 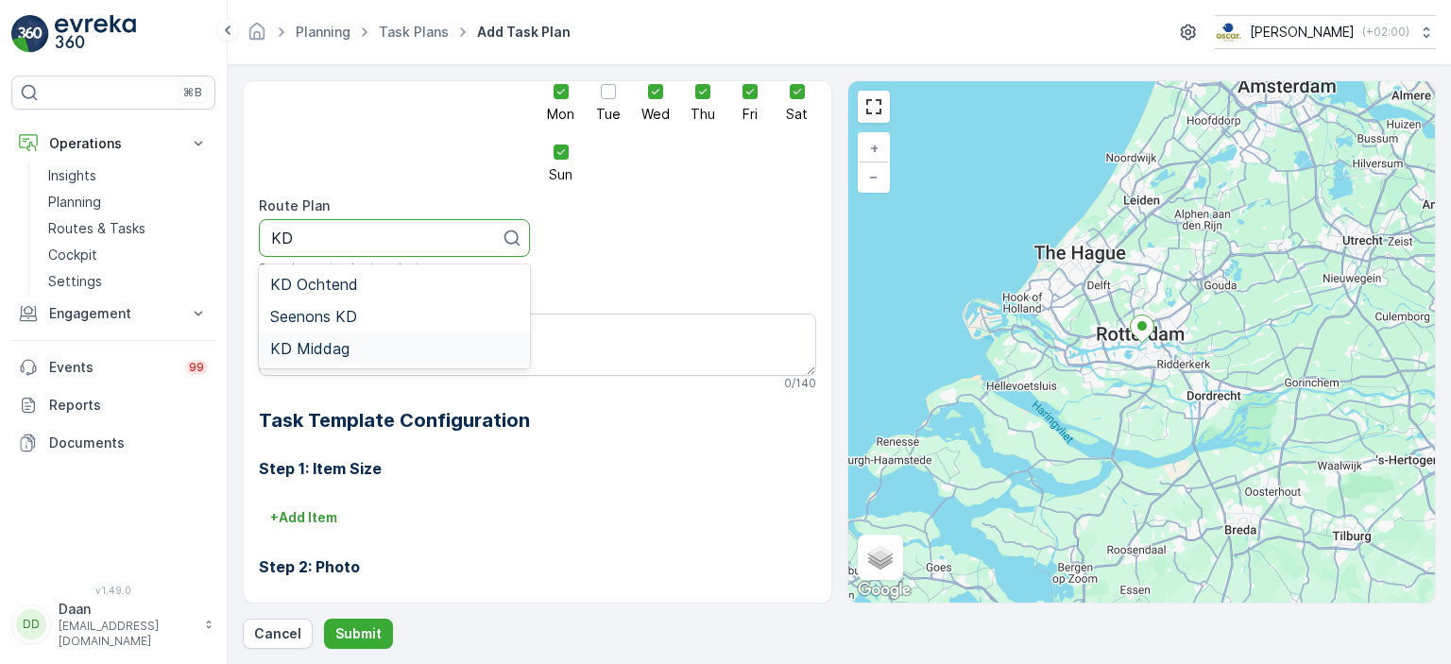 I want to click on p: Events, so click(x=111, y=367).